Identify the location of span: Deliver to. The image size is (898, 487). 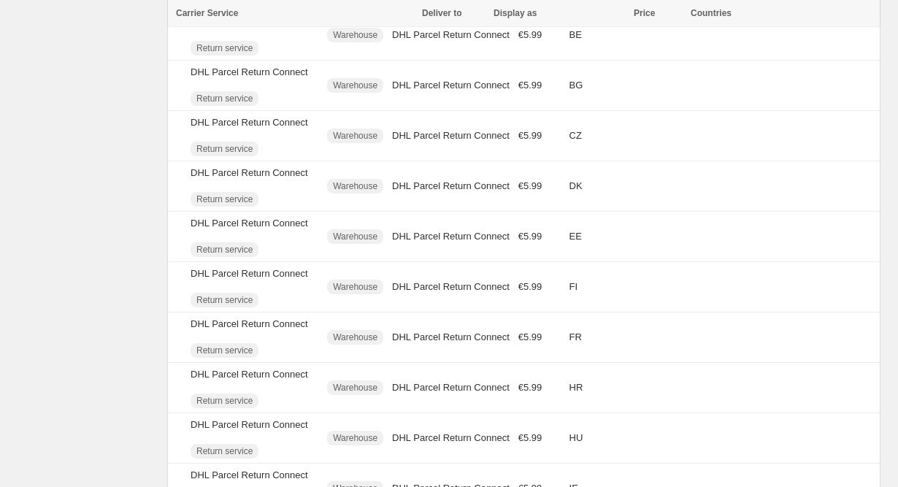
(442, 13).